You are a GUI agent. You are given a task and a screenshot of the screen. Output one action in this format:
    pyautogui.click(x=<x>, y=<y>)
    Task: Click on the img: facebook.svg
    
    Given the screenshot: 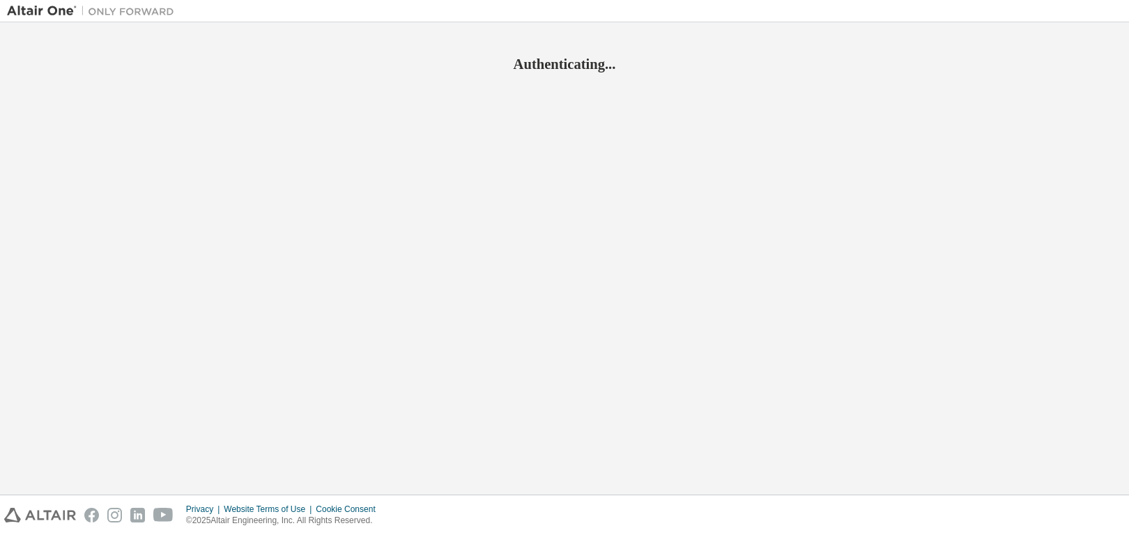 What is the action you would take?
    pyautogui.click(x=91, y=515)
    